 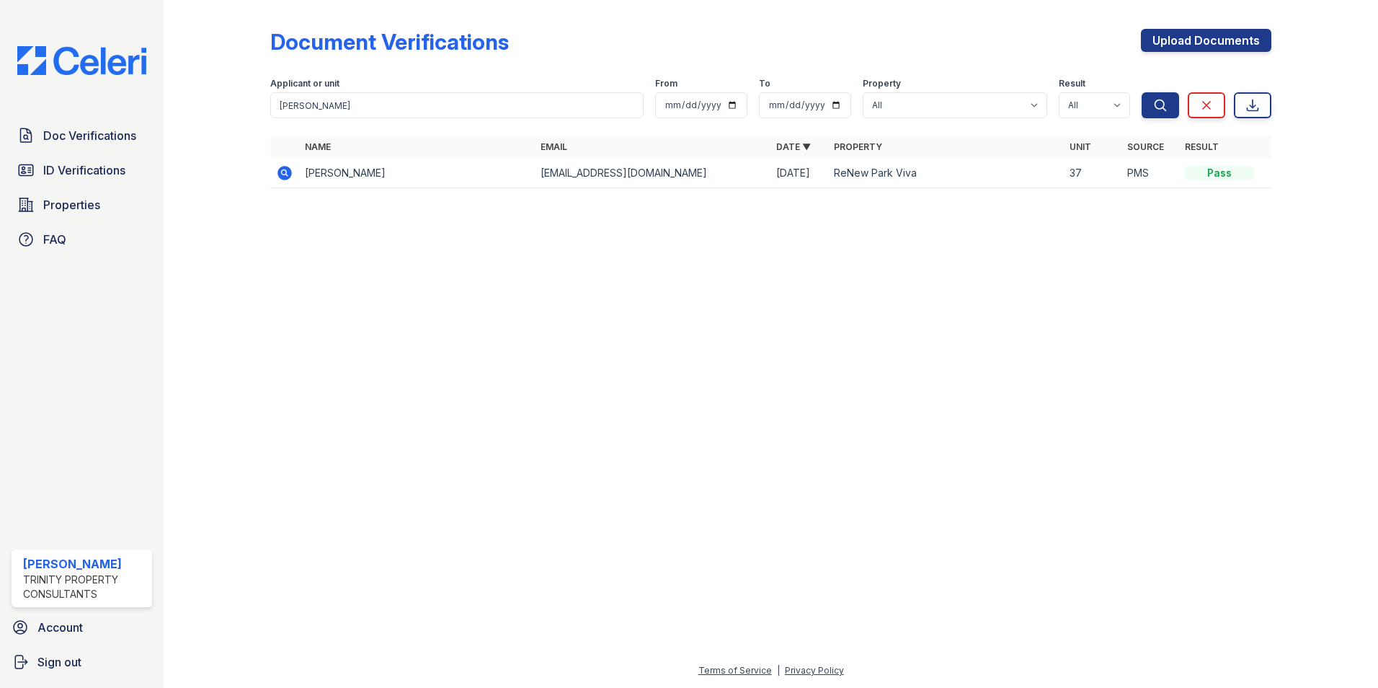 I want to click on a: FAQ, so click(x=81, y=239).